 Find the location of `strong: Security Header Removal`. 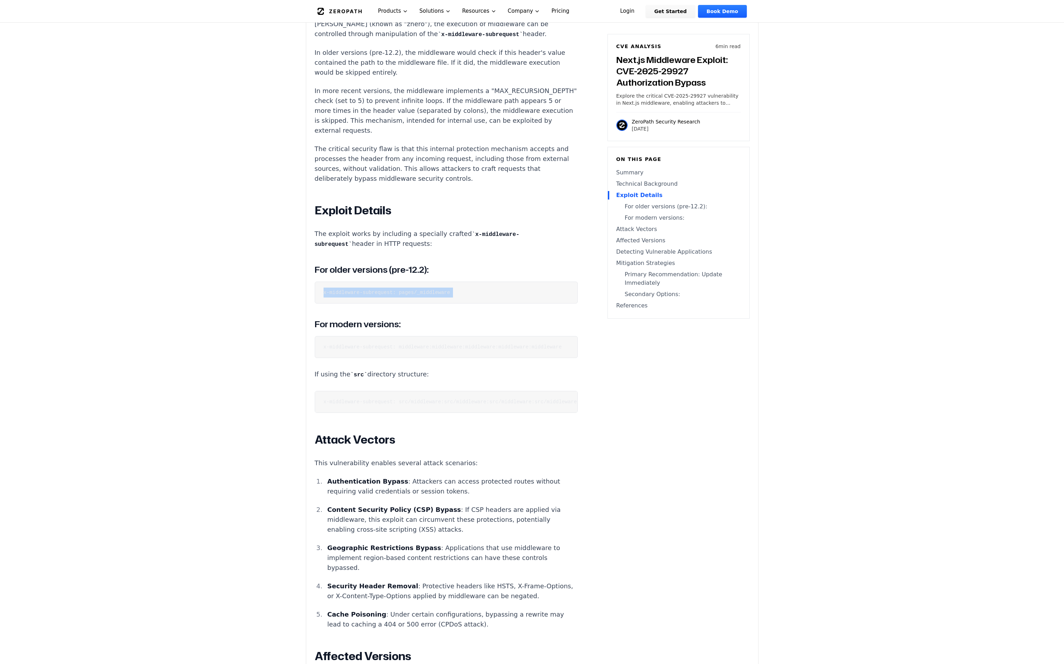

strong: Security Header Removal is located at coordinates (372, 586).